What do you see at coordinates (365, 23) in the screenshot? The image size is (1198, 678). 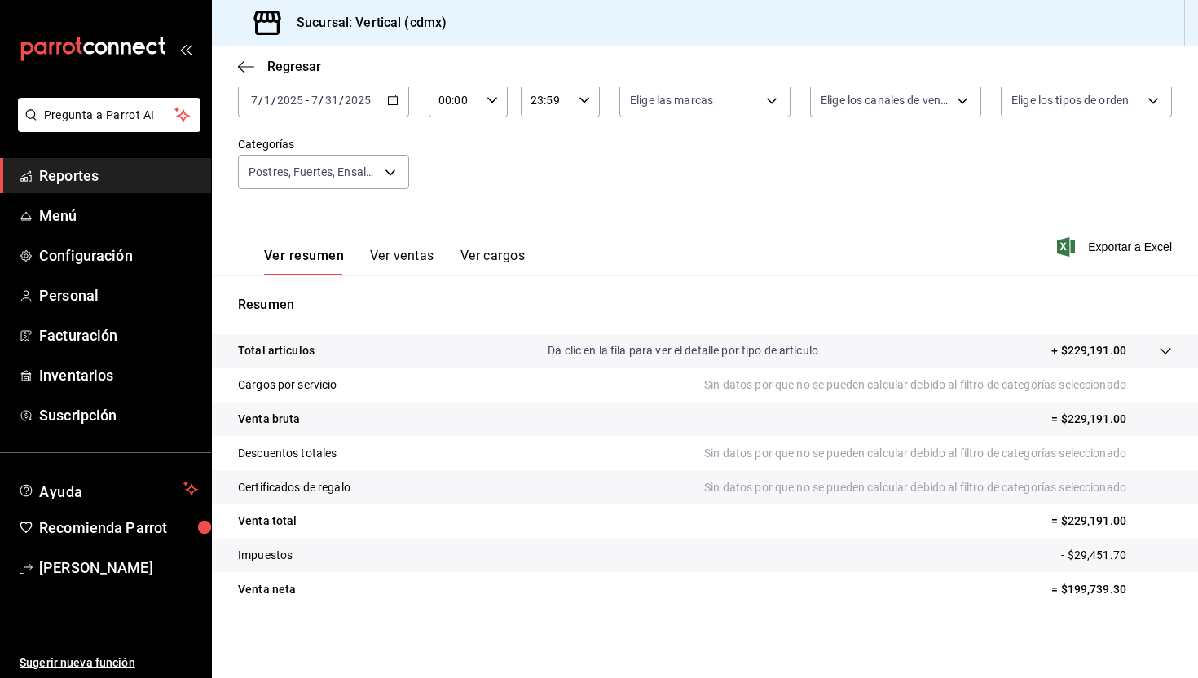 I see `h3: Sucursal: Vertical (cdmx)` at bounding box center [365, 23].